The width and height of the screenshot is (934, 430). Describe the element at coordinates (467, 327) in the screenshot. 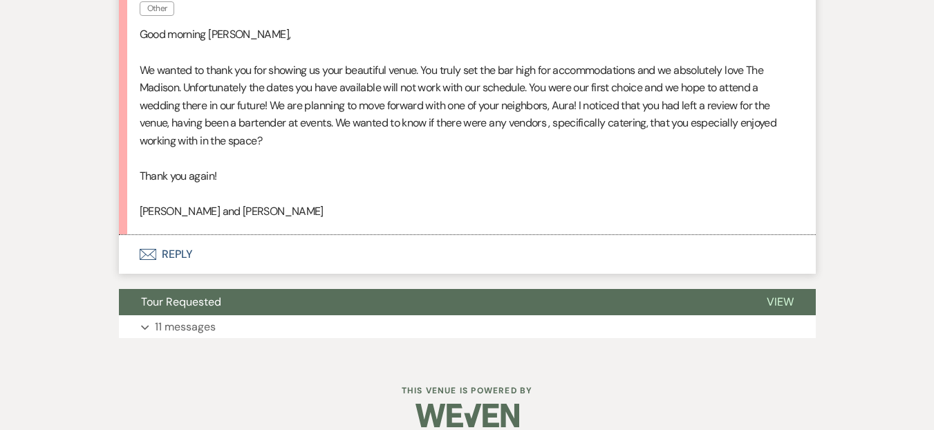

I see `button: 11 messages` at that location.